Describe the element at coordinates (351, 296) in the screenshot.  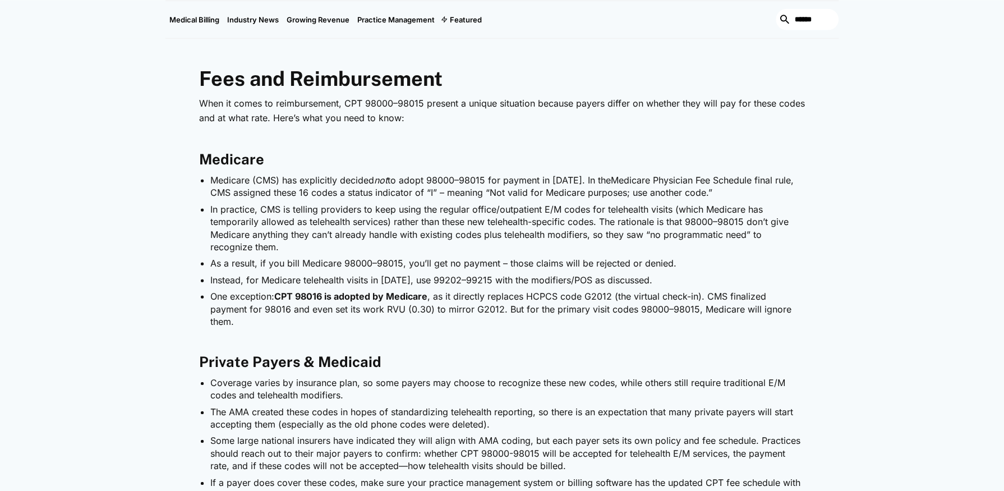
I see `strong: CPT 98016 is adopted by Medicare` at that location.